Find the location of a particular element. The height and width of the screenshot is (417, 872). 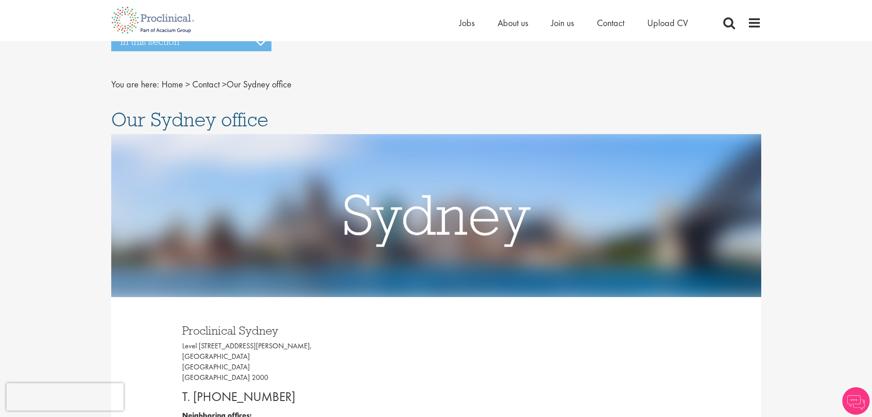

a: Join us is located at coordinates (563, 23).